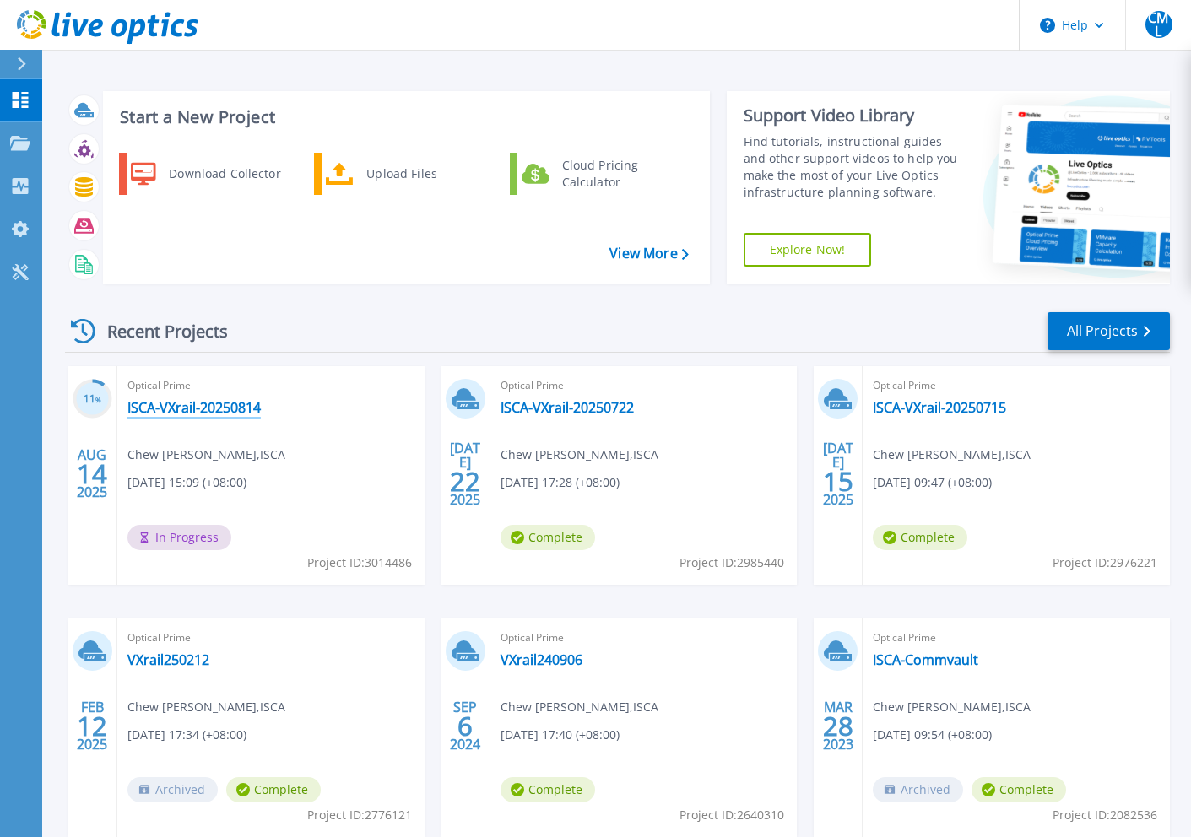 This screenshot has height=837, width=1191. Describe the element at coordinates (616, 174) in the screenshot. I see `div: Cloud Pricing Calculator` at that location.